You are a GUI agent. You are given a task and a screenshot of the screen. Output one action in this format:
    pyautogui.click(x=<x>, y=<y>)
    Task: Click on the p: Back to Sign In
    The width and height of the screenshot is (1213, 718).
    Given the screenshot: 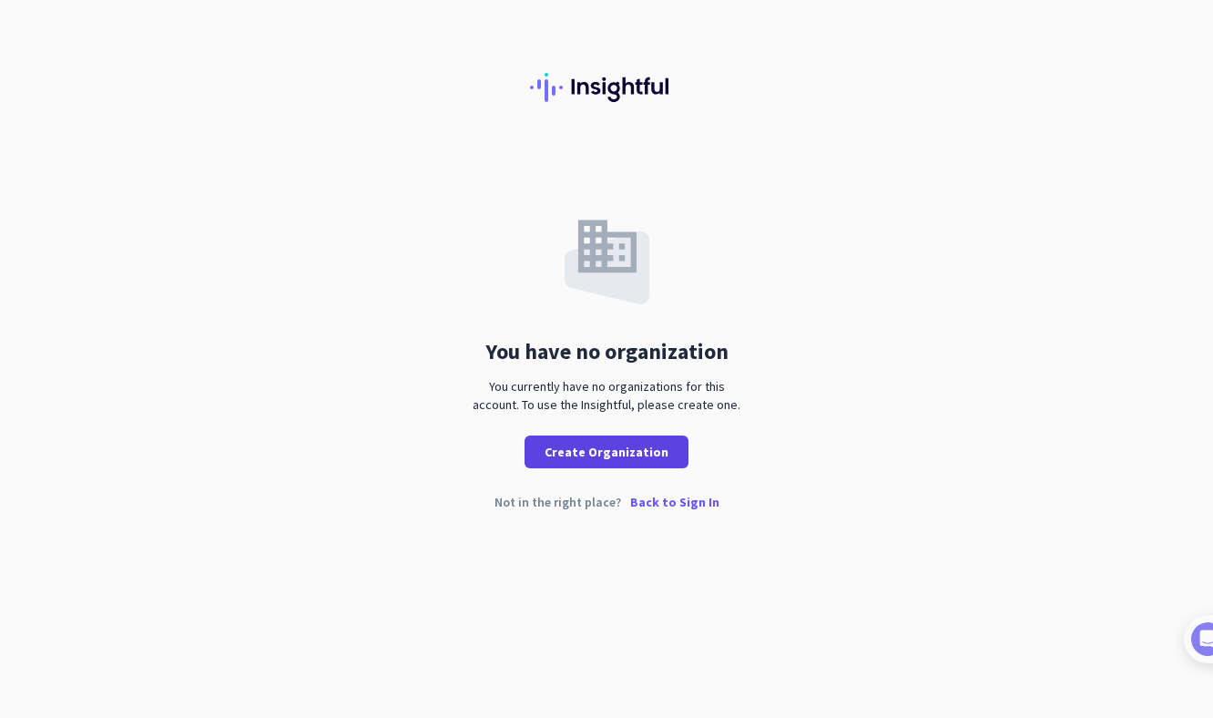 What is the action you would take?
    pyautogui.click(x=675, y=502)
    